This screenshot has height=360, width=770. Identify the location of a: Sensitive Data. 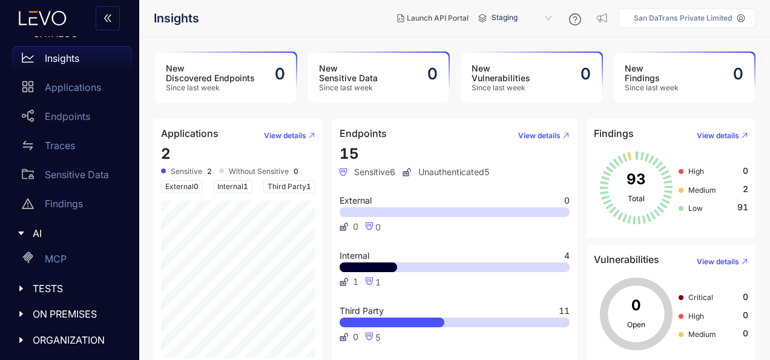
(72, 177).